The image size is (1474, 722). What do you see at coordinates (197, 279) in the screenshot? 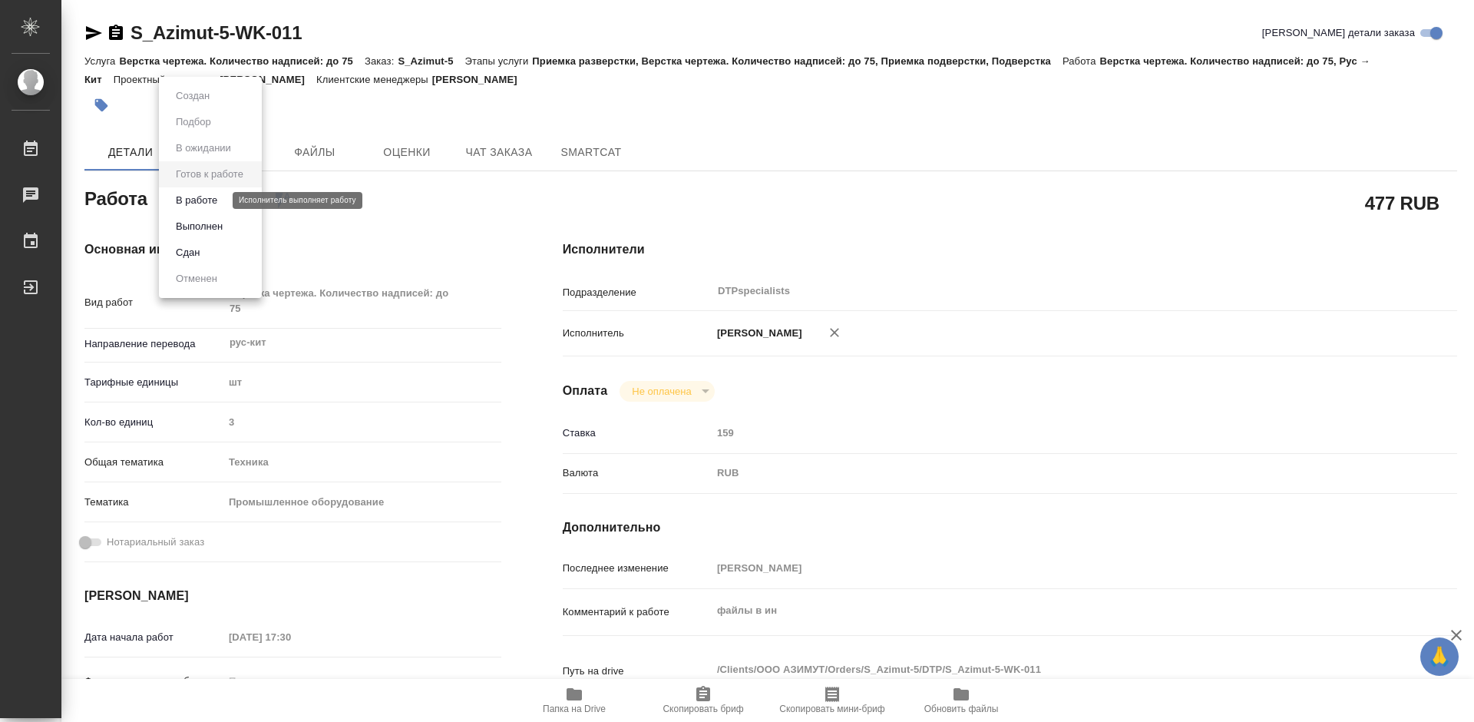
I see `button: Отменен` at bounding box center [197, 279].